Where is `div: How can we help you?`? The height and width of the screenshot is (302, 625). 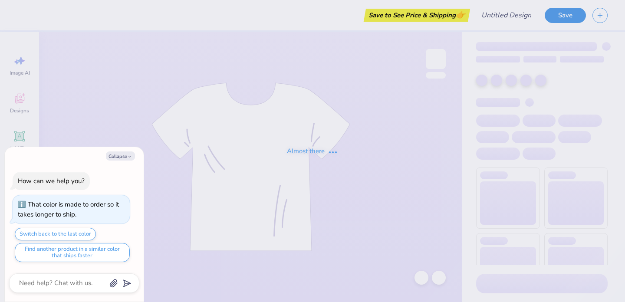
div: How can we help you? is located at coordinates (51, 181).